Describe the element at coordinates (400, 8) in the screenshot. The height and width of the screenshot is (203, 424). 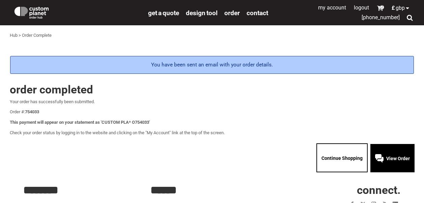
I see `span: GBP` at that location.